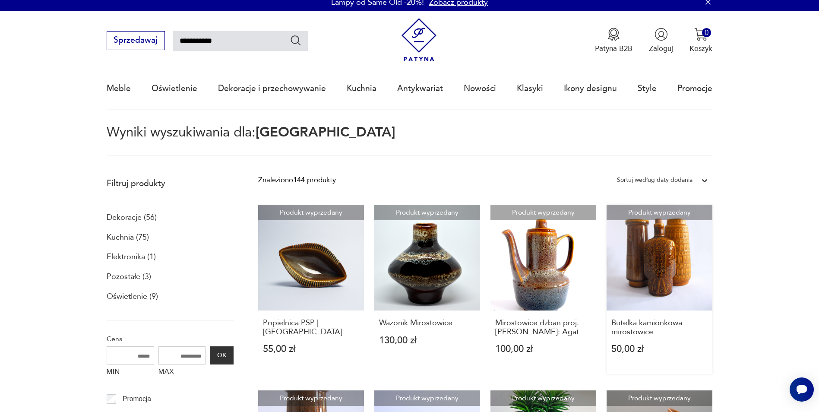  What do you see at coordinates (590, 89) in the screenshot?
I see `a: Ikony designu` at bounding box center [590, 89].